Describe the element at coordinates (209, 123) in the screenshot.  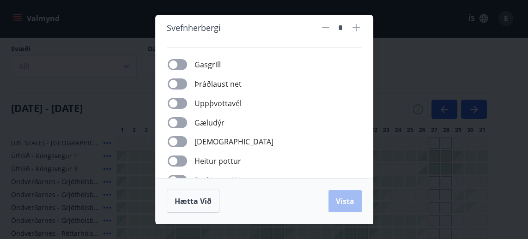
I see `span: Gæludýr` at that location.